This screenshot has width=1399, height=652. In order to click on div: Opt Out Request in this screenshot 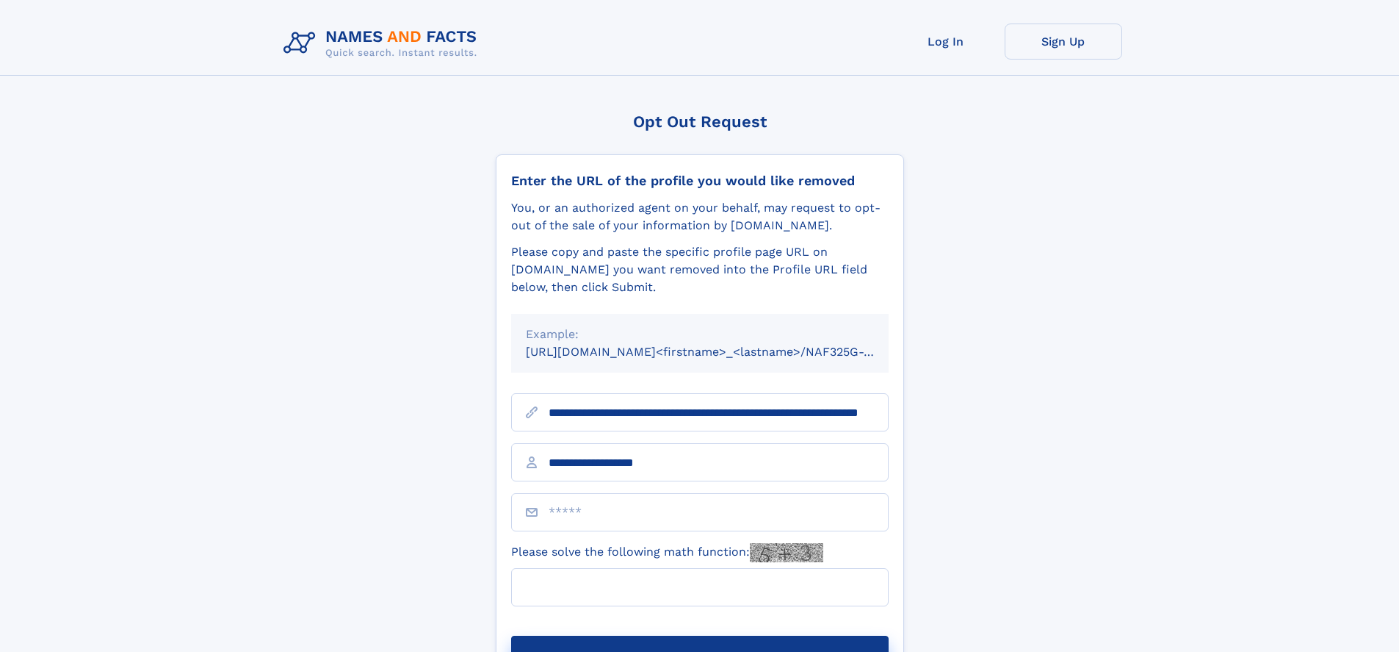, I will do `click(700, 121)`.